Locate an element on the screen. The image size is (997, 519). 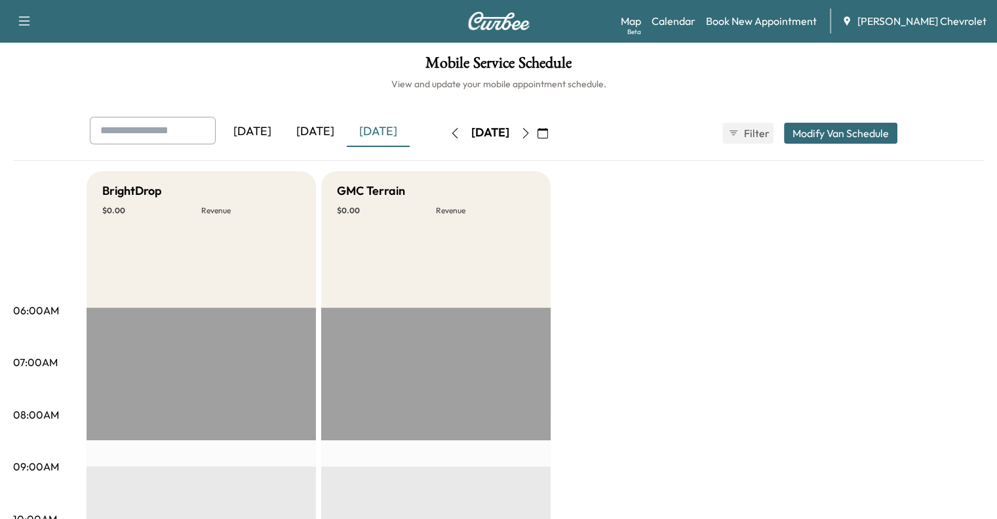
h5: BrightDrop is located at coordinates (132, 191).